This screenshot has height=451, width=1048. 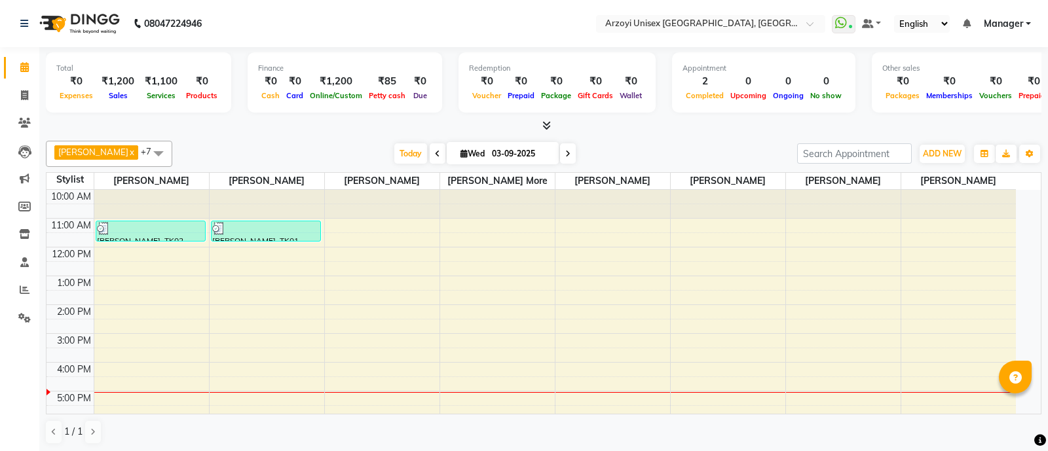 What do you see at coordinates (903, 96) in the screenshot?
I see `span: Packages` at bounding box center [903, 96].